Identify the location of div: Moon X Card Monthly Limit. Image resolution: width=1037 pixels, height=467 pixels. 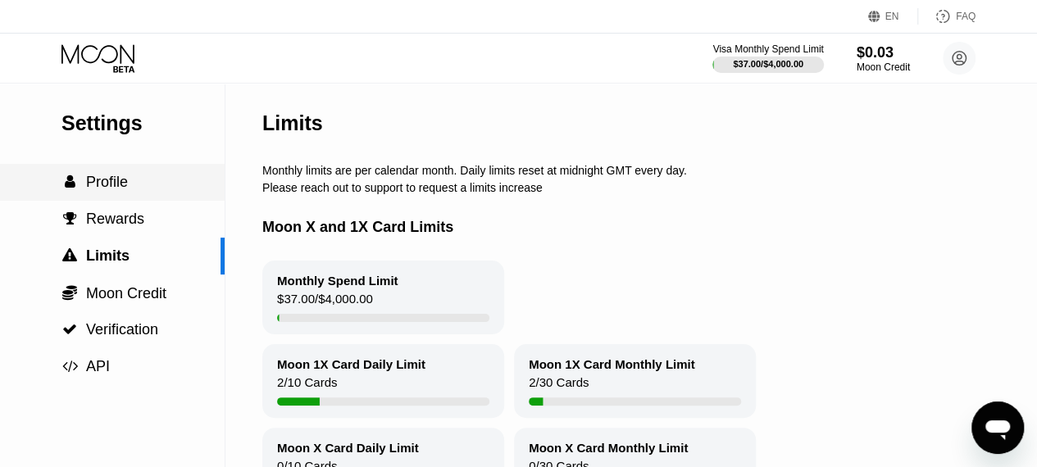
(608, 447).